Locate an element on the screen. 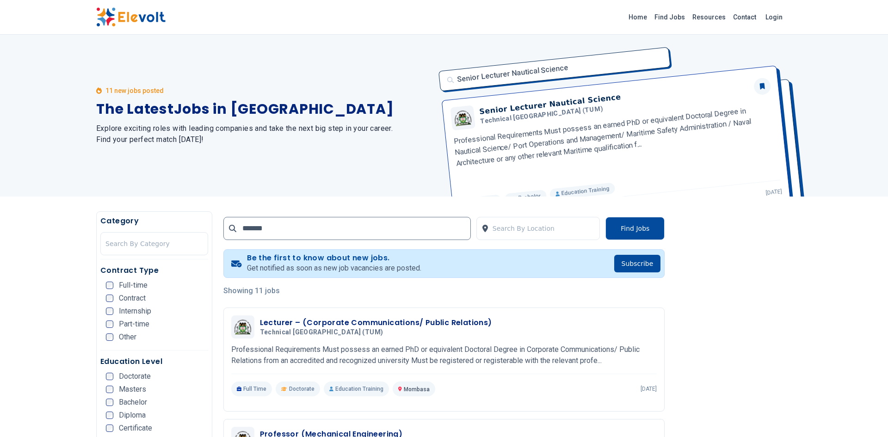 The height and width of the screenshot is (437, 888). p: Full Time is located at coordinates (252, 389).